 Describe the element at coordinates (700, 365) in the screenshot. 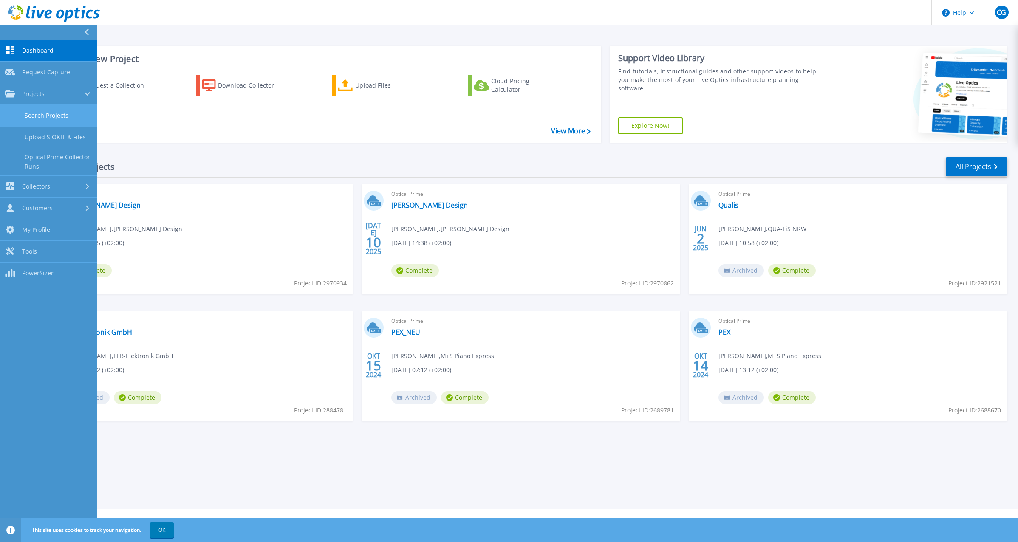

I see `span: 14` at that location.